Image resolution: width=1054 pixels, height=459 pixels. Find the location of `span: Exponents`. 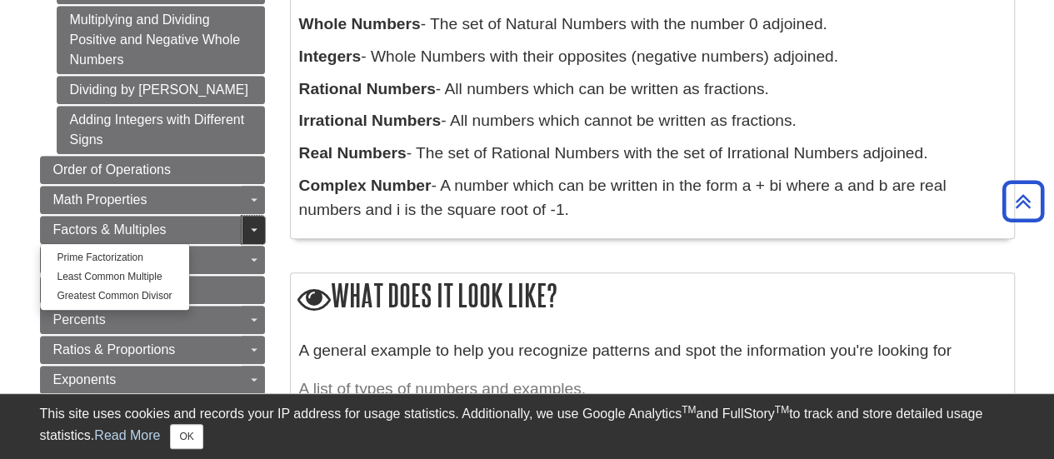

span: Exponents is located at coordinates (85, 379).